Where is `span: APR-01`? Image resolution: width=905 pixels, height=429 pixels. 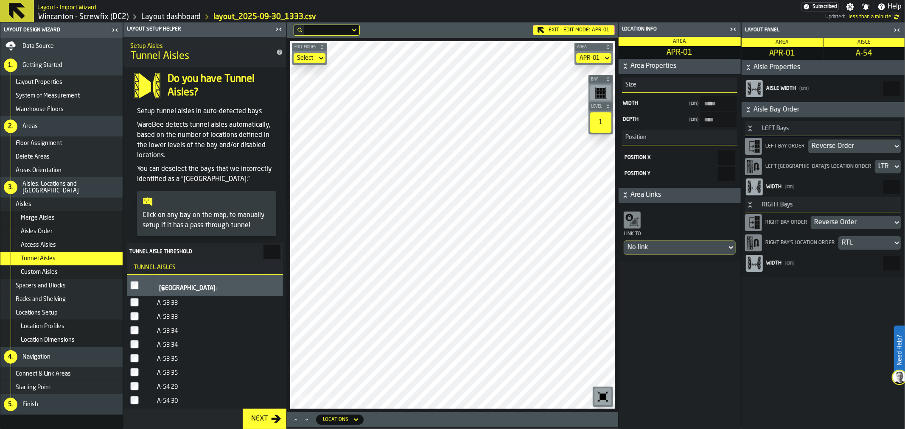
span: APR-01 is located at coordinates (782, 53).